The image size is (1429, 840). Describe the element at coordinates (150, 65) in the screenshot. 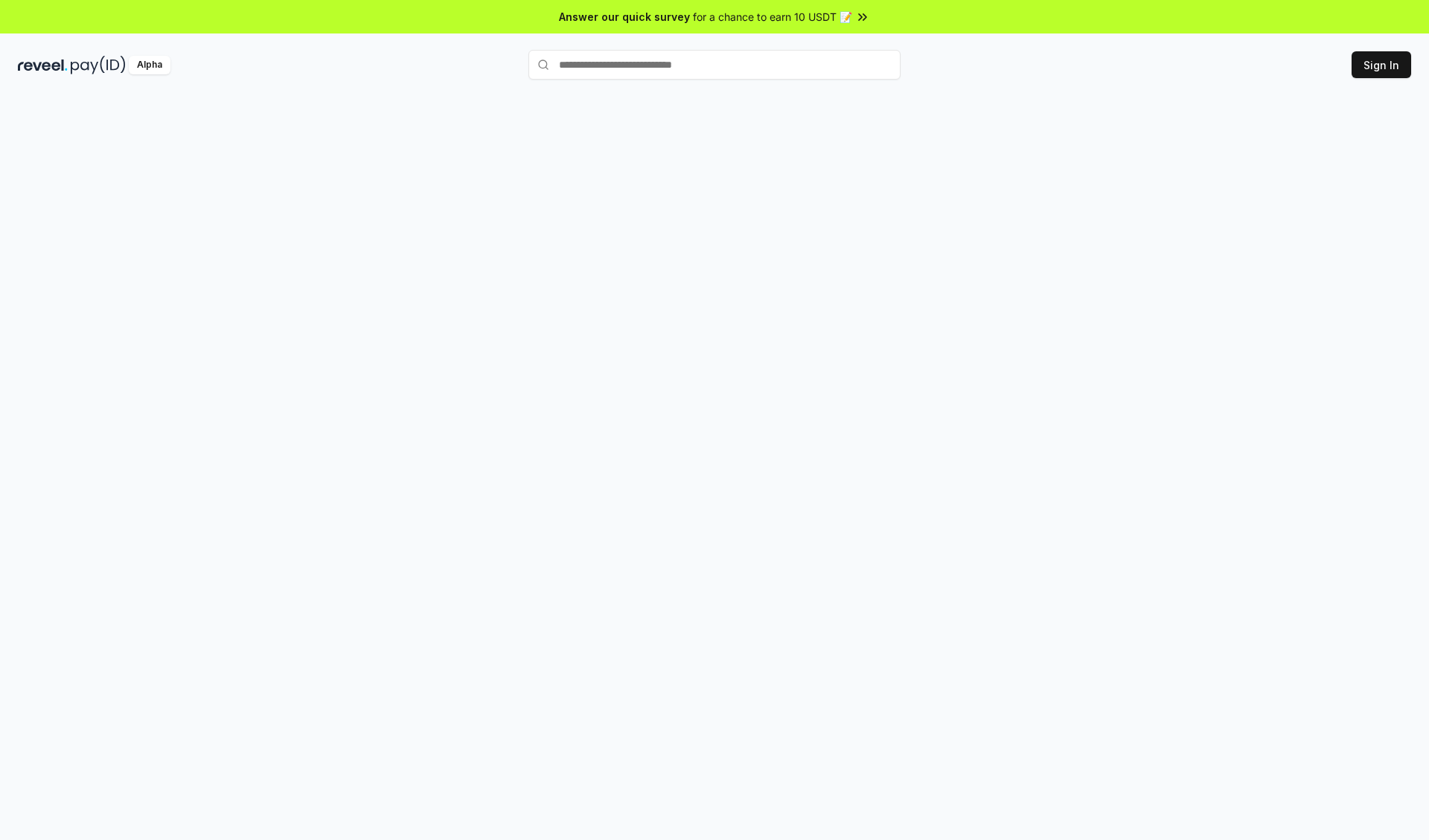

I see `div: Alpha` at that location.